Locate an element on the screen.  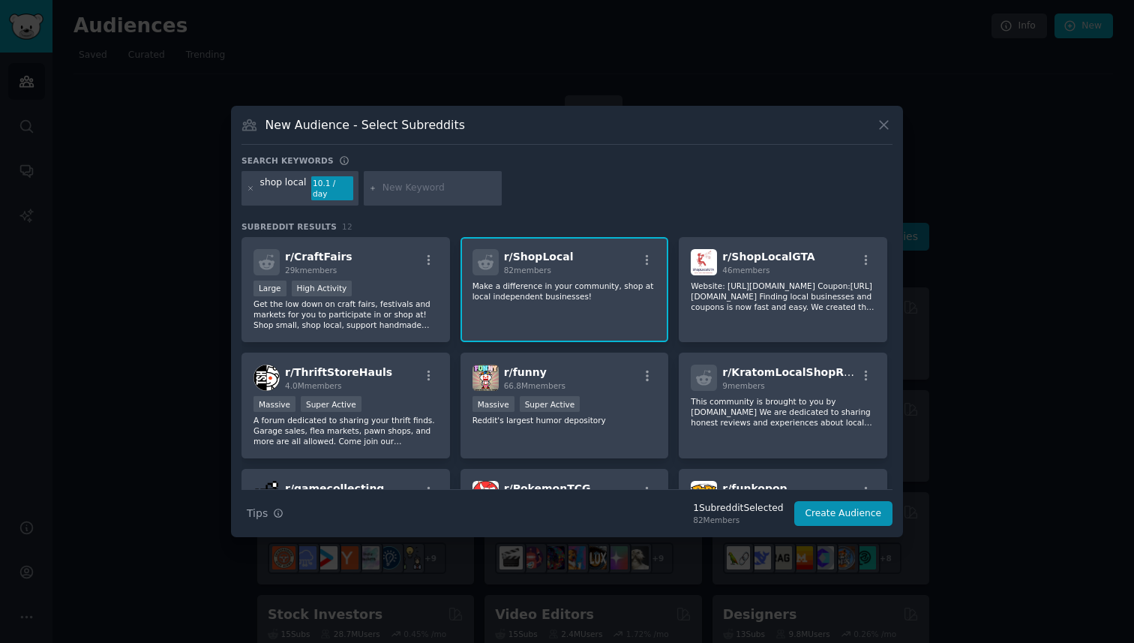
div: shop local is located at coordinates (283, 188).